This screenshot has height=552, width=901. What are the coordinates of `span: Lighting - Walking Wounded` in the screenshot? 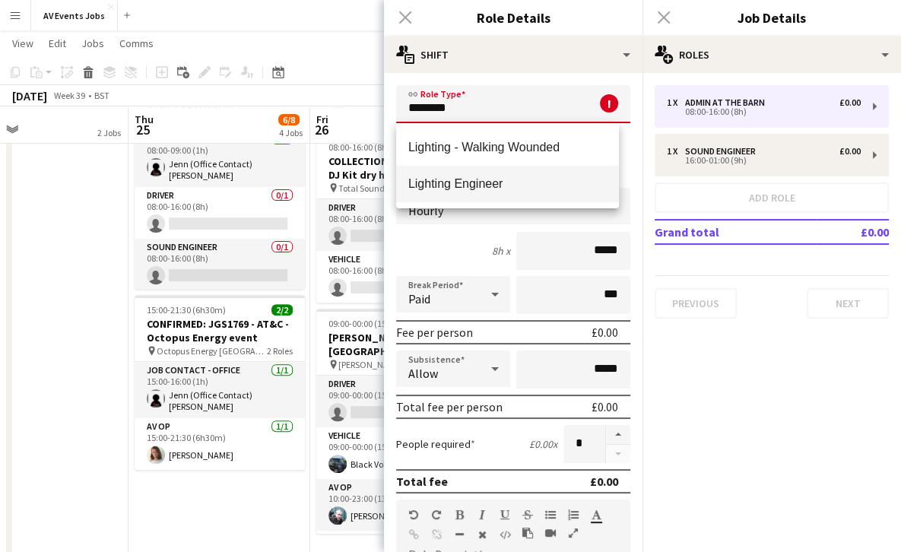 It's located at (507, 147).